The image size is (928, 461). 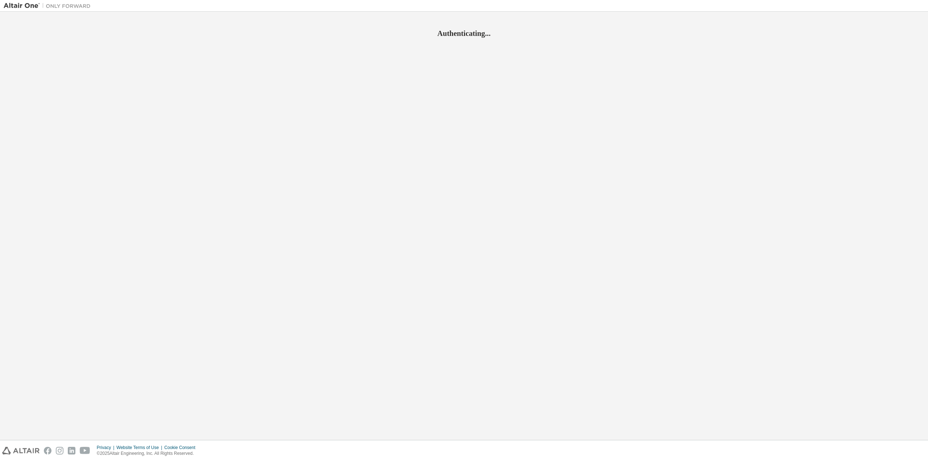 What do you see at coordinates (464, 33) in the screenshot?
I see `h2: Authenticating...` at bounding box center [464, 33].